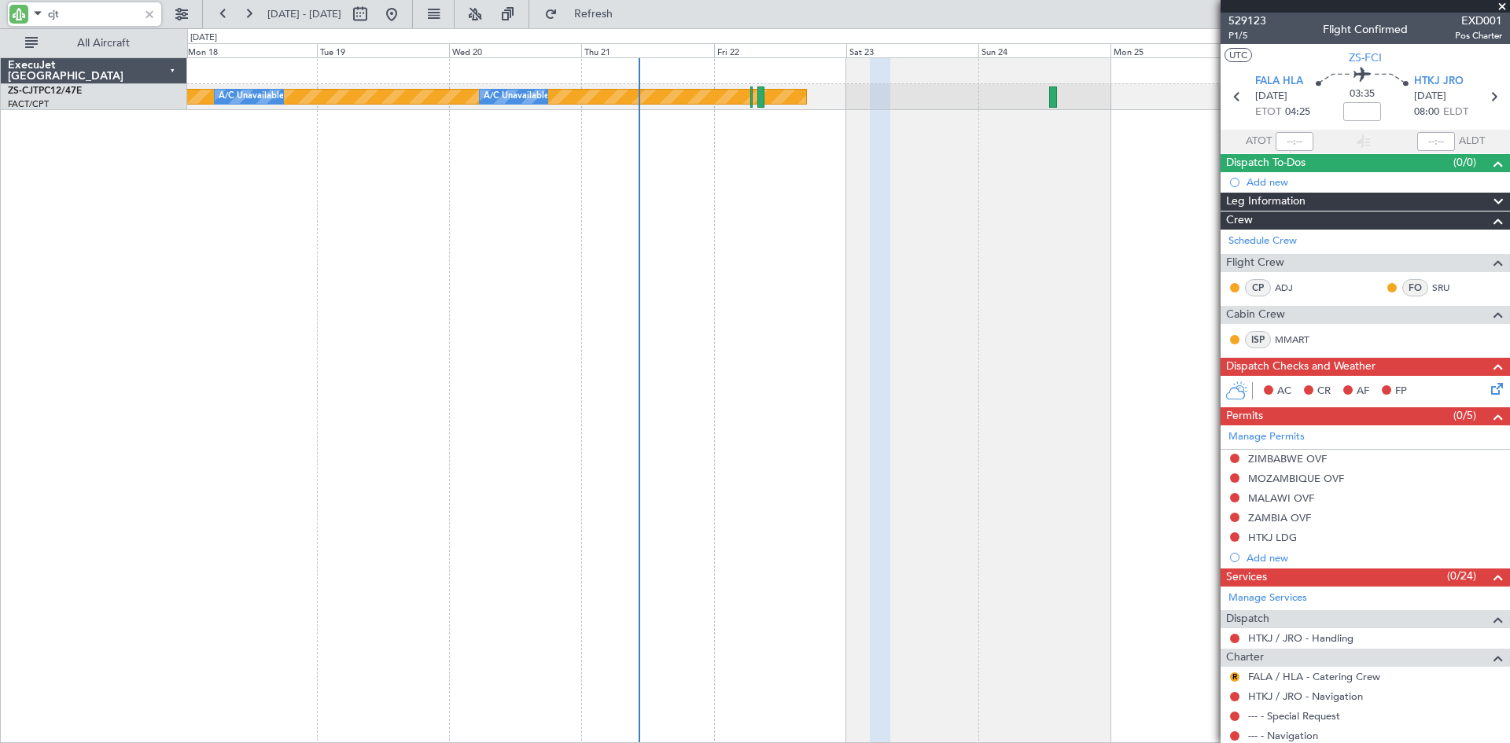 This screenshot has width=1510, height=743. Describe the element at coordinates (1287, 458) in the screenshot. I see `div: ZIMBABWE OVF` at that location.